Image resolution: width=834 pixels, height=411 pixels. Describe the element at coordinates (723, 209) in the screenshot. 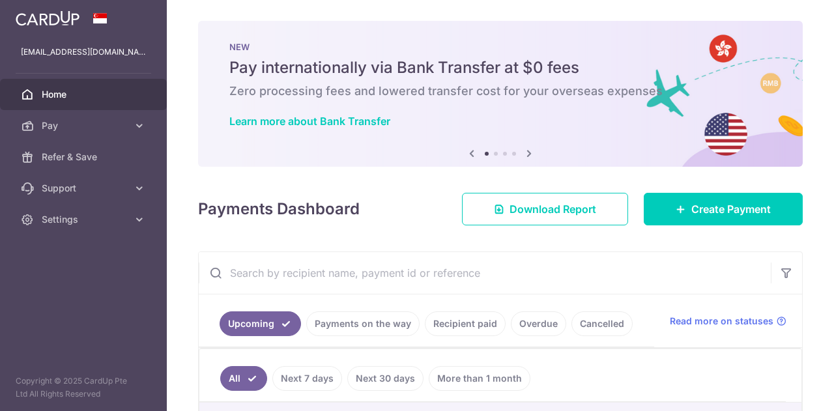

I see `a: Create Payment` at that location.